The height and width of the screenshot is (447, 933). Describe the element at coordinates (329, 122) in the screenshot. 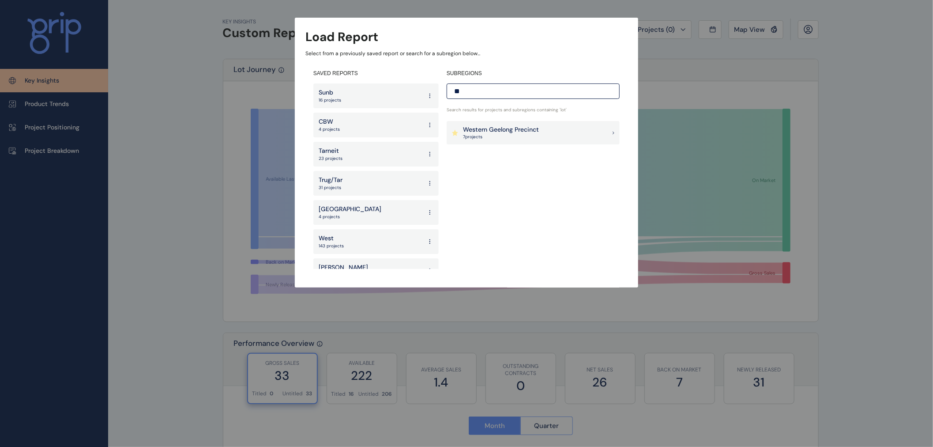

I see `p: CBW` at that location.